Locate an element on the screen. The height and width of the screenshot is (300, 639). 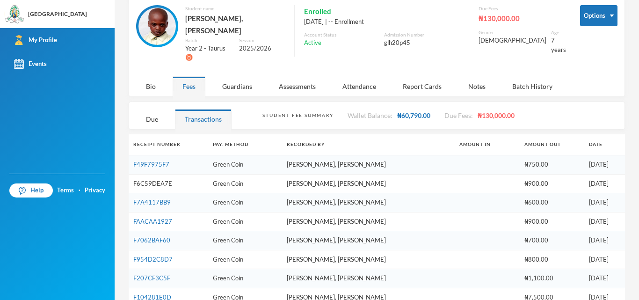
div: Account Status is located at coordinates (341, 35).